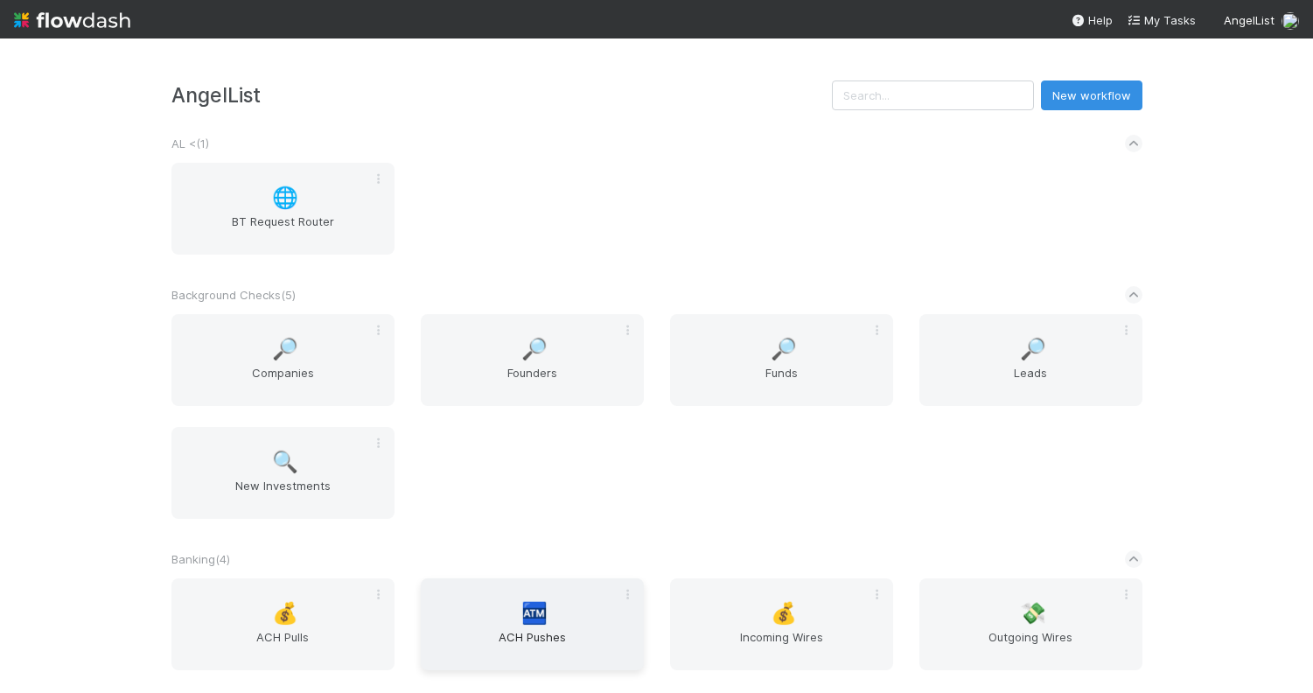  What do you see at coordinates (1092, 20) in the screenshot?
I see `div: Help` at bounding box center [1092, 20].